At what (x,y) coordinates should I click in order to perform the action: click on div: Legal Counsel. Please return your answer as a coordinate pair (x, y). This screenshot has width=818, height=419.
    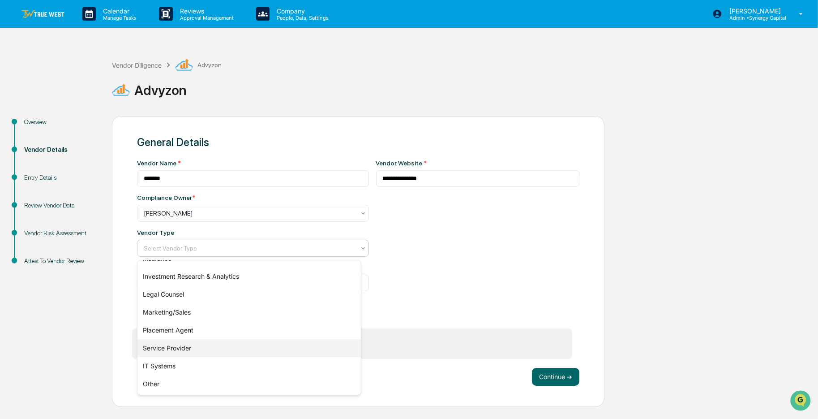
    Looking at the image, I should click on (249, 294).